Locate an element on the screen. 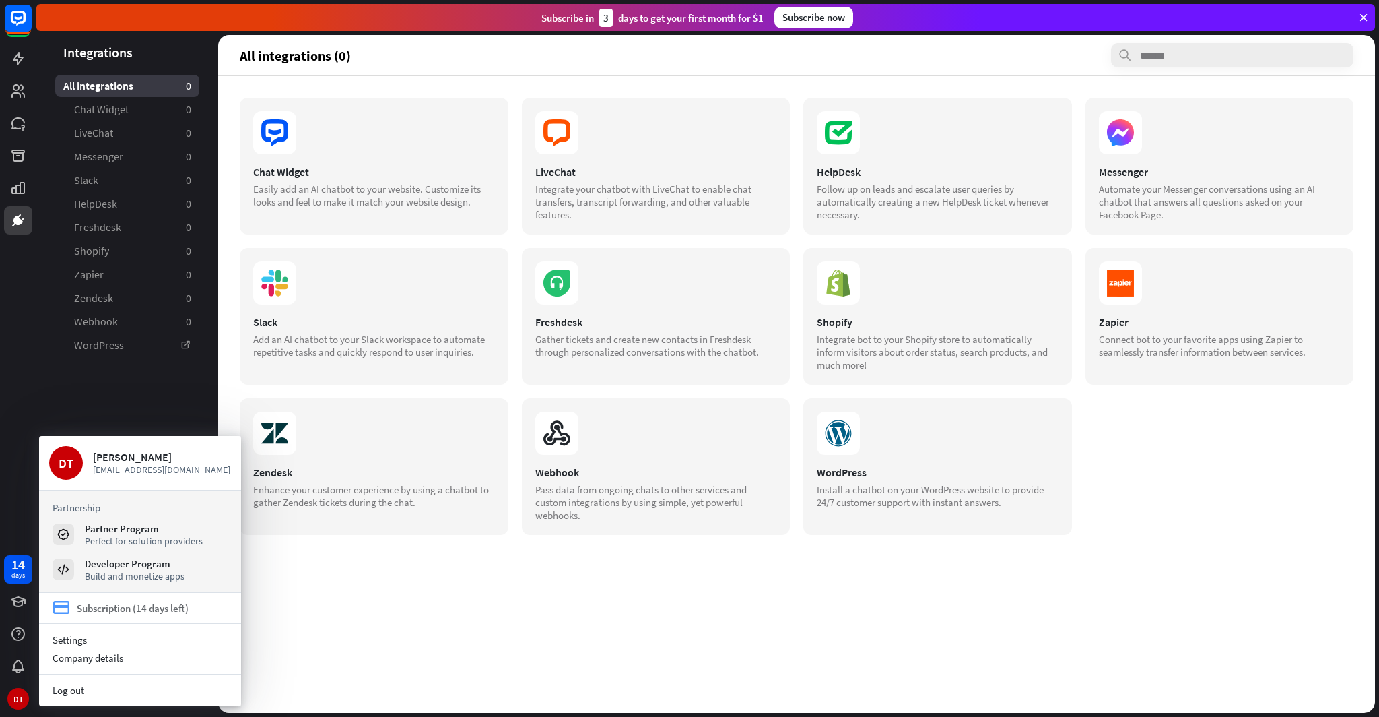  a: Chat Widget 0 is located at coordinates (127, 109).